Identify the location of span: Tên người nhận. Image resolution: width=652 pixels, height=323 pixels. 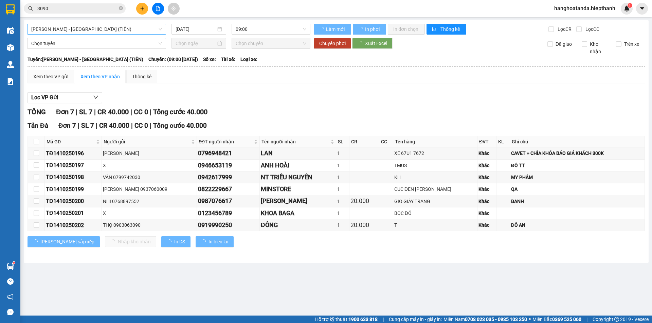
(295, 142).